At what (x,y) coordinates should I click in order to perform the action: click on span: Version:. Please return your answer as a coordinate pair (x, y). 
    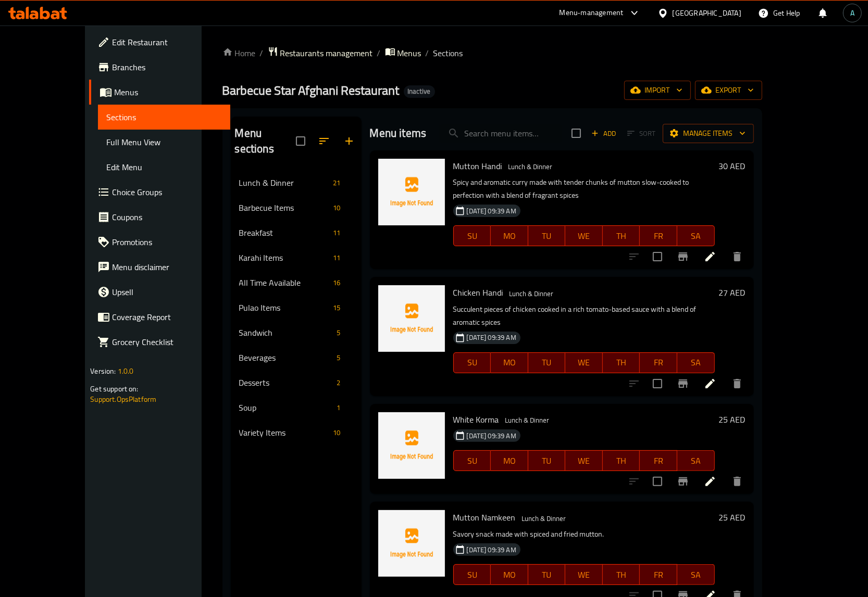
    Looking at the image, I should click on (103, 371).